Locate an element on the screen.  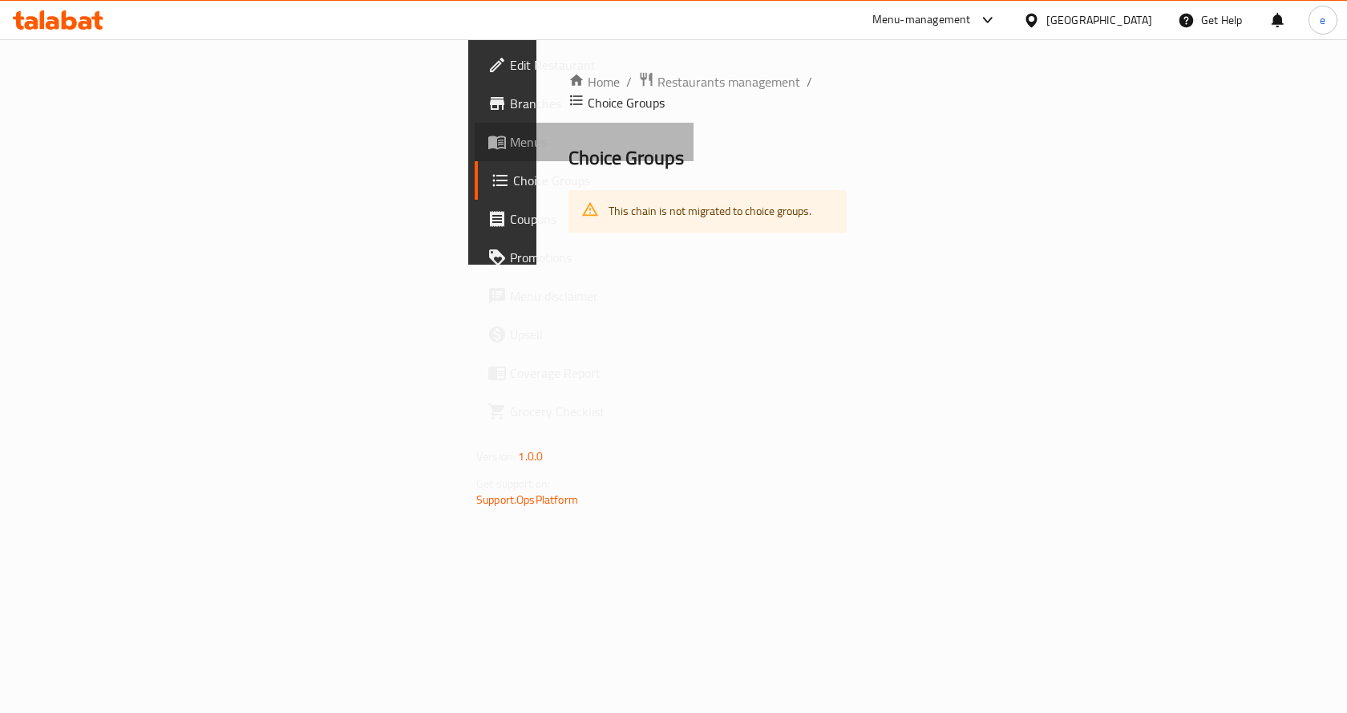
span: Grocery Checklist is located at coordinates (595, 411).